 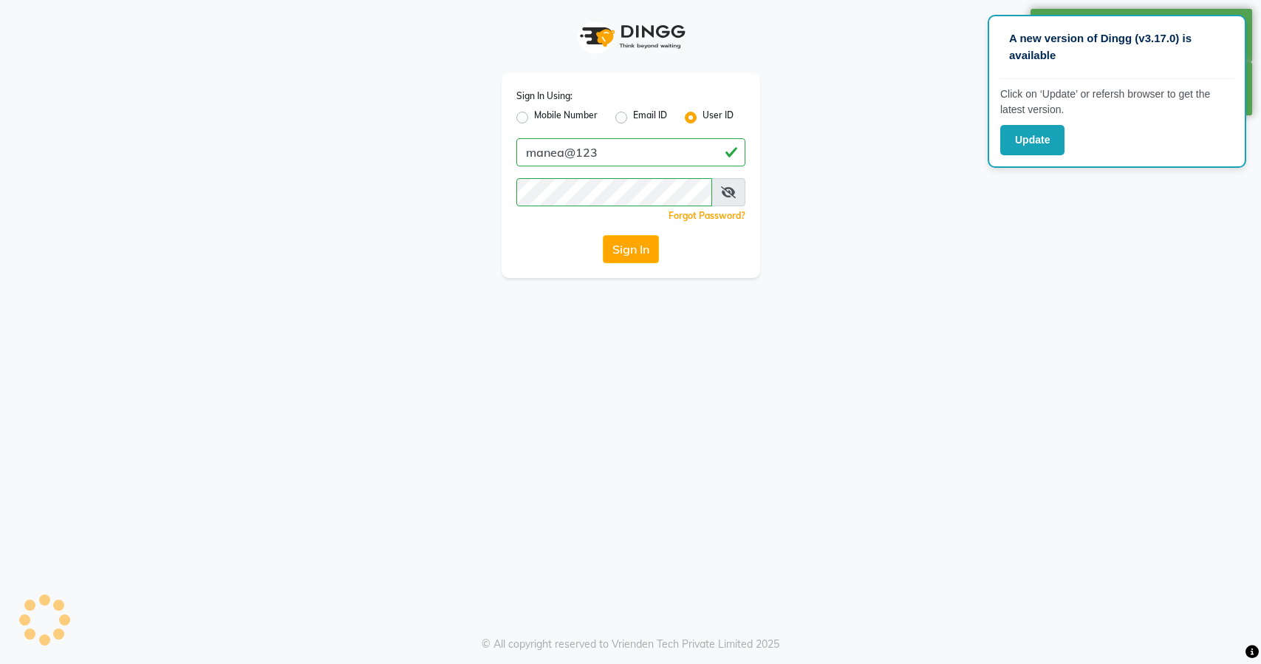 I want to click on label: Mobile Number, so click(x=566, y=118).